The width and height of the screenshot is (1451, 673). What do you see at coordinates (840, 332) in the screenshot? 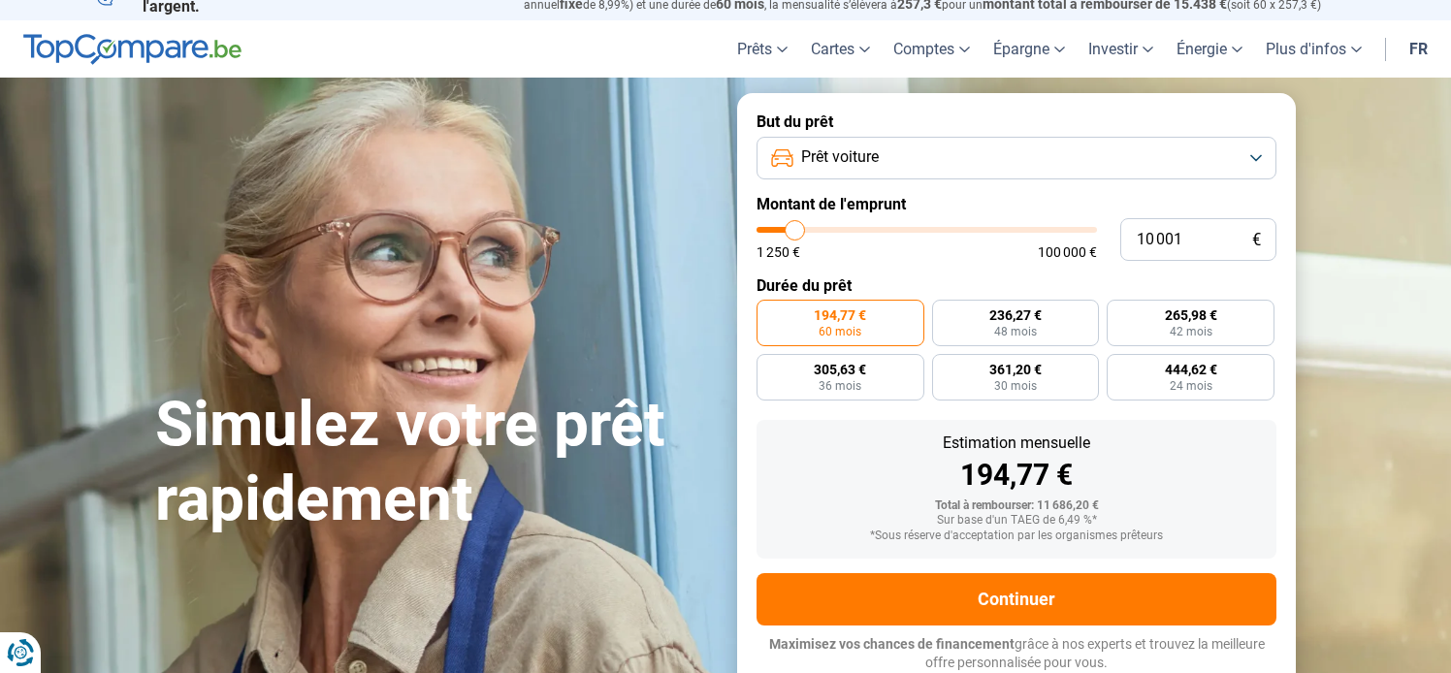
I see `span: 60 mois` at bounding box center [840, 332].